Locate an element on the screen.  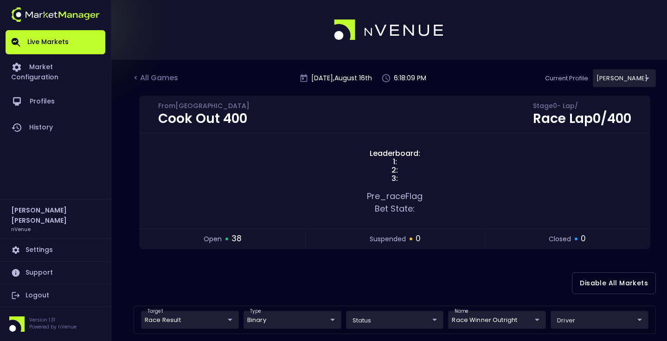
span: pre_race Flag is located at coordinates (395, 196).